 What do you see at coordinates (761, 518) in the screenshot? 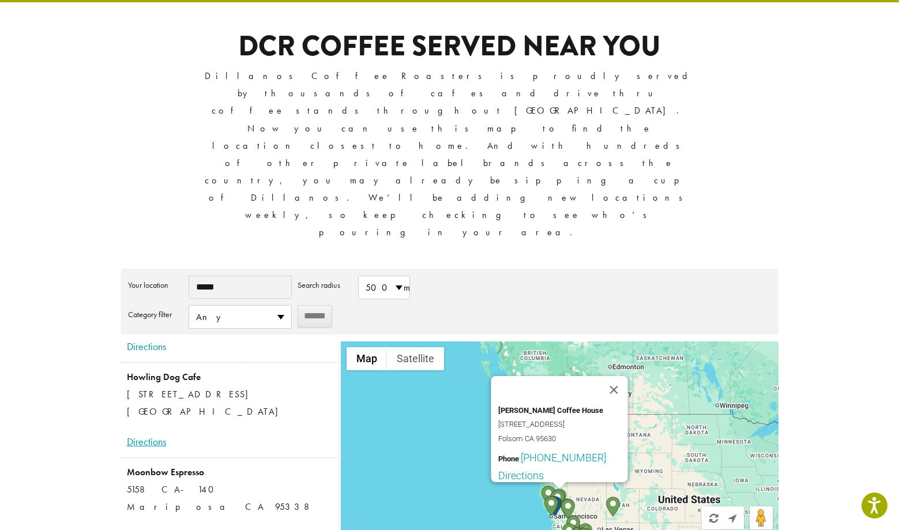
I see `button: Drag Pegman onto the map to open Street View` at bounding box center [761, 518].